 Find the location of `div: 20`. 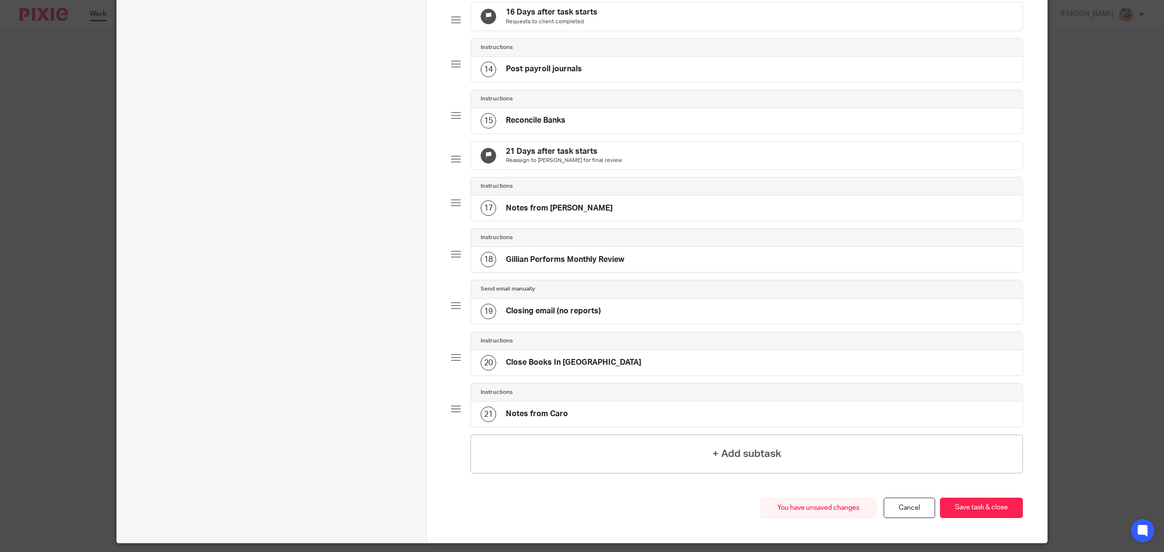

div: 20 is located at coordinates (489, 363).